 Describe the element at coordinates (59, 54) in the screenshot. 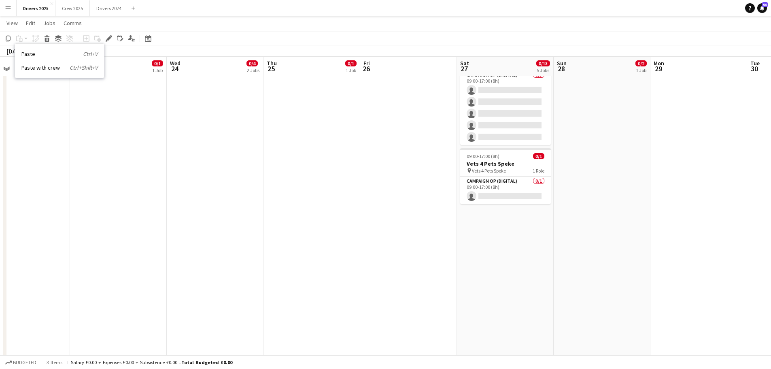

I see `a: Paste` at that location.